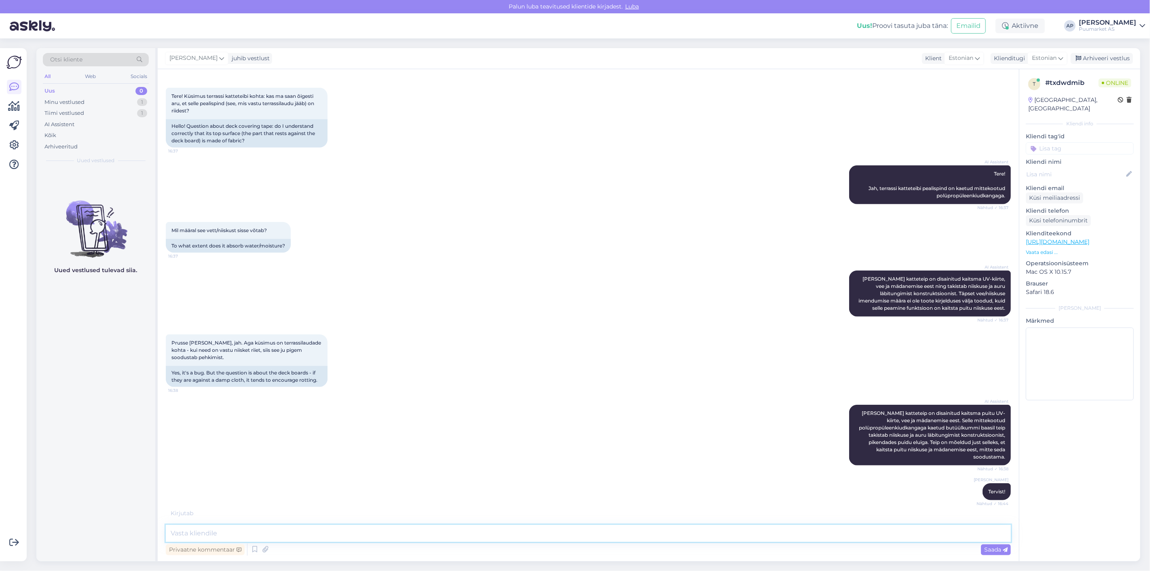  What do you see at coordinates (59, 125) in the screenshot?
I see `div: AI Assistent` at bounding box center [59, 125].